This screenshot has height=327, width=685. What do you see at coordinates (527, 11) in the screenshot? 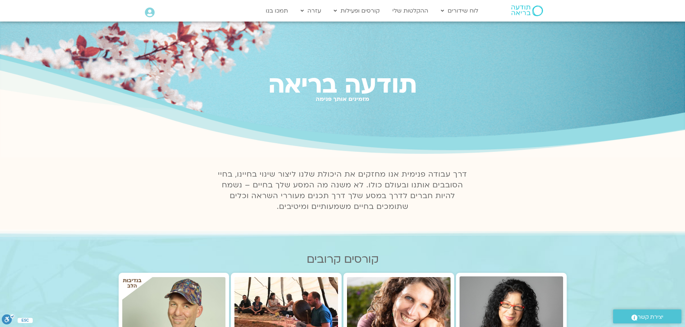
I see `img: תודעה בריאה` at bounding box center [527, 11].